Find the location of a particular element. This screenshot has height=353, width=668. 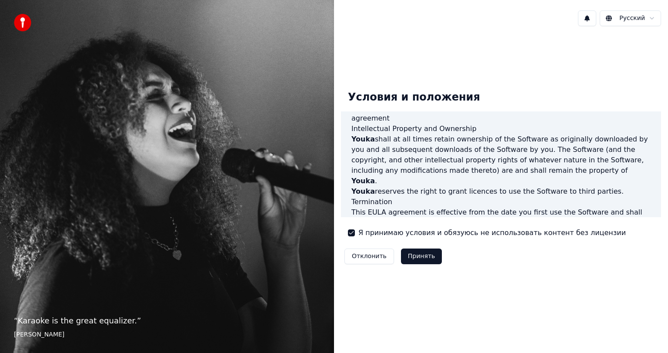

p: reserves the right to grant licences to use the Software to third parties. is located at coordinates (501, 191).